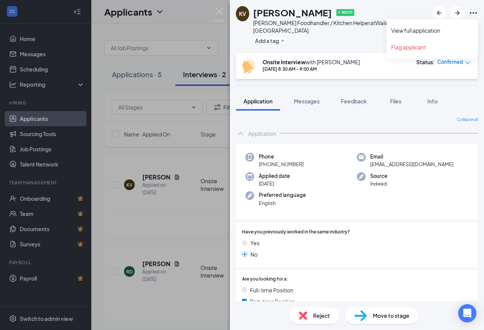 The image size is (484, 330). What do you see at coordinates (467, 313) in the screenshot?
I see `div: Open Intercom Messenger` at bounding box center [467, 313].